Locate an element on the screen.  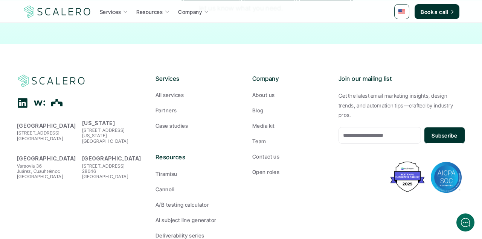
button: Subscribe is located at coordinates (444, 135).